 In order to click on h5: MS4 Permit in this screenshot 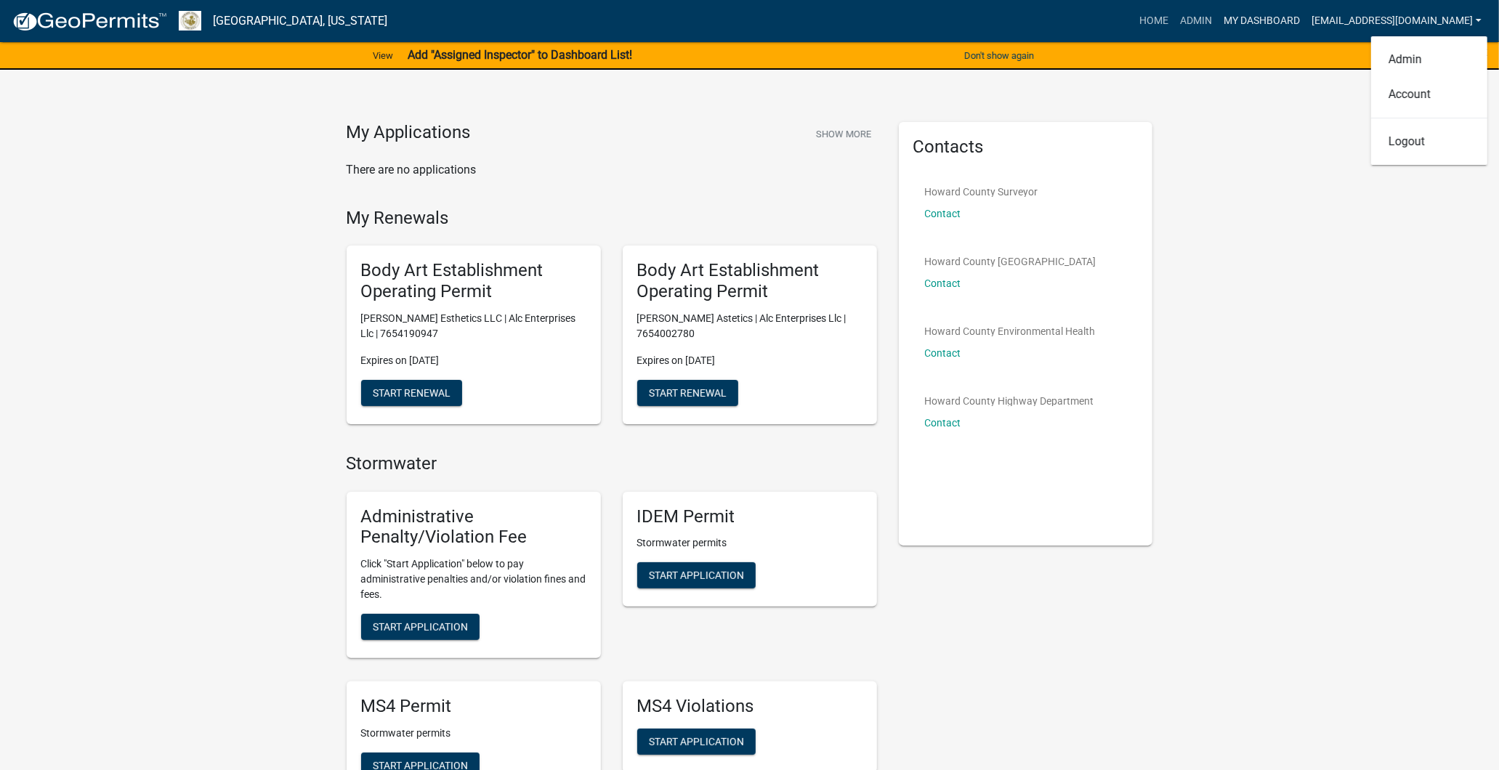, I will do `click(474, 706)`.